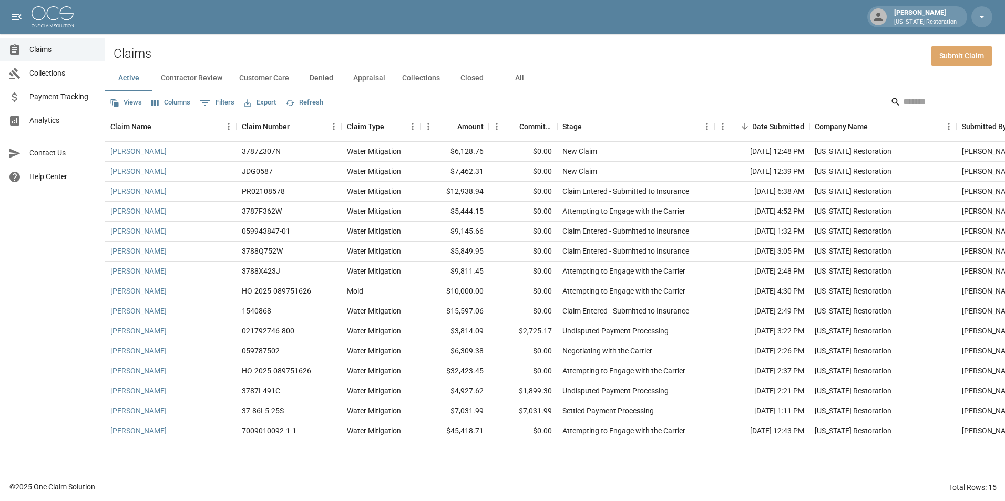 The width and height of the screenshot is (1005, 501). What do you see at coordinates (381, 127) in the screenshot?
I see `div: Claim Type` at bounding box center [381, 127].